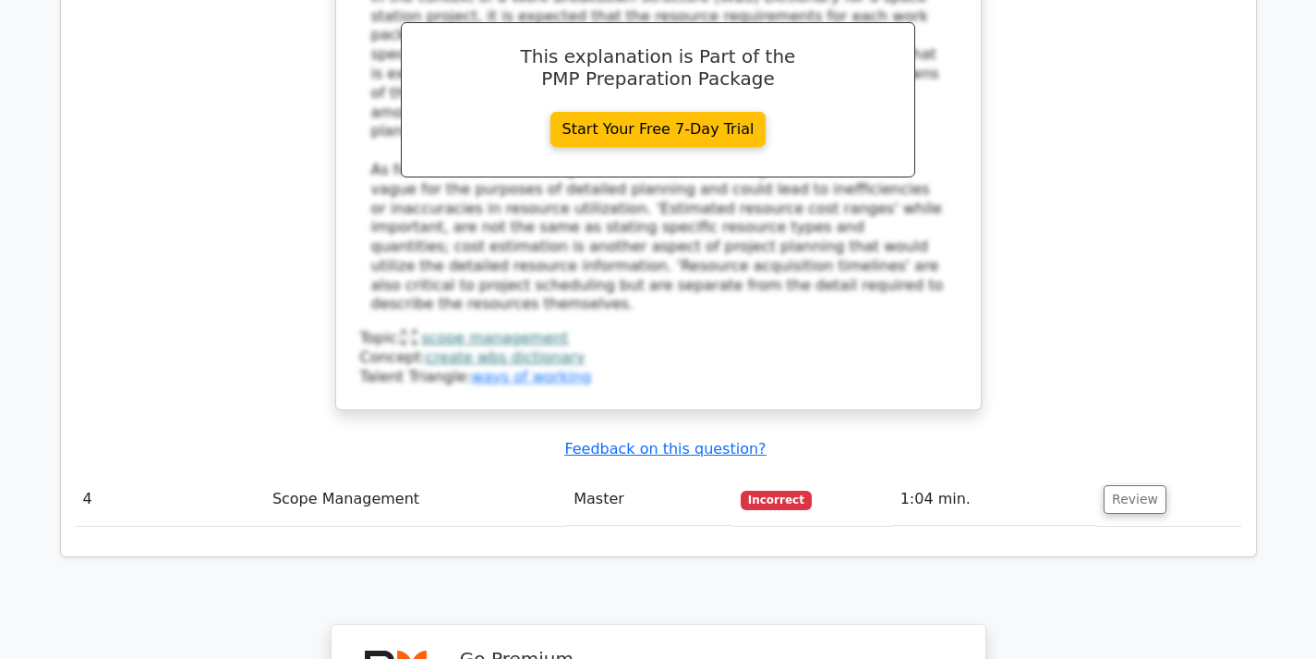 This screenshot has height=659, width=1316. Describe the element at coordinates (170, 499) in the screenshot. I see `td: 4` at that location.